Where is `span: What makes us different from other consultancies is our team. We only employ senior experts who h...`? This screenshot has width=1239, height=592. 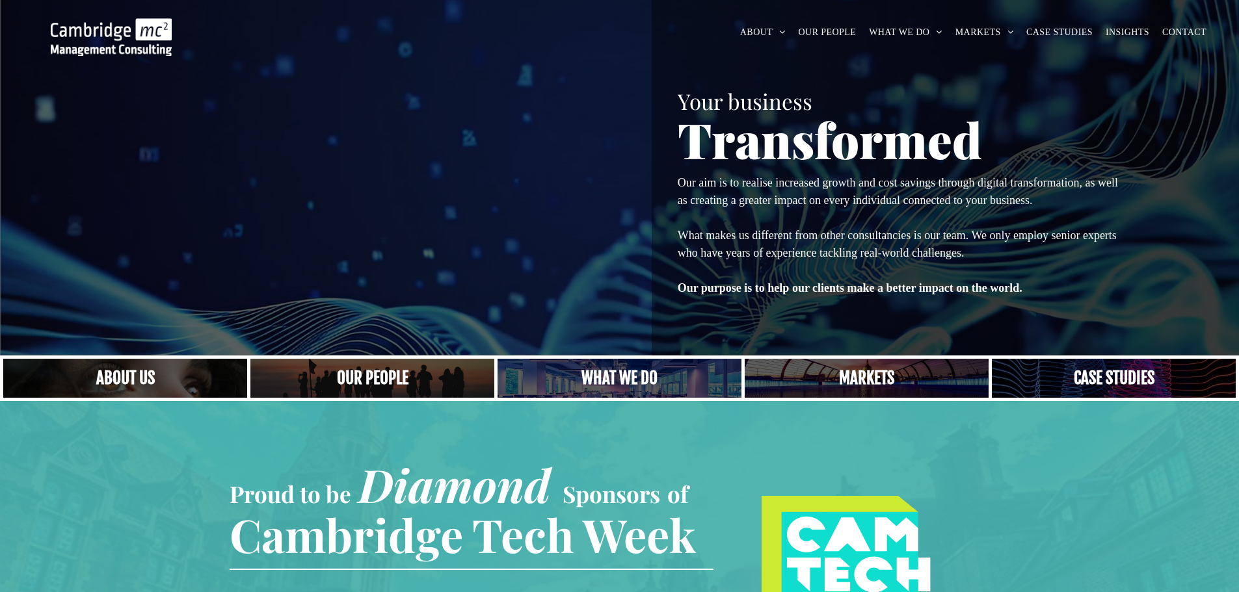 span: What makes us different from other consultancies is our team. We only employ senior experts who h... is located at coordinates (897, 244).